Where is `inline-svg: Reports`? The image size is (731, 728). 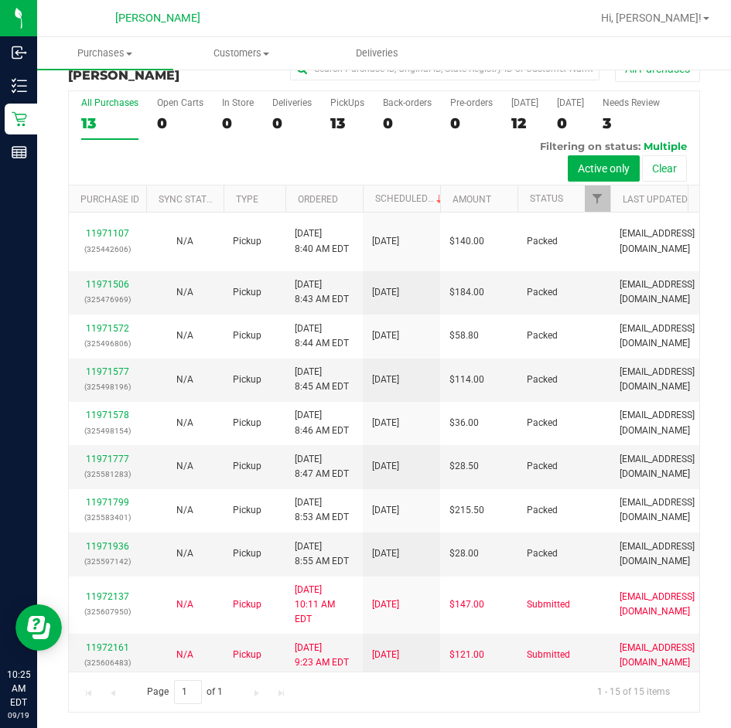 inline-svg: Reports is located at coordinates (19, 152).